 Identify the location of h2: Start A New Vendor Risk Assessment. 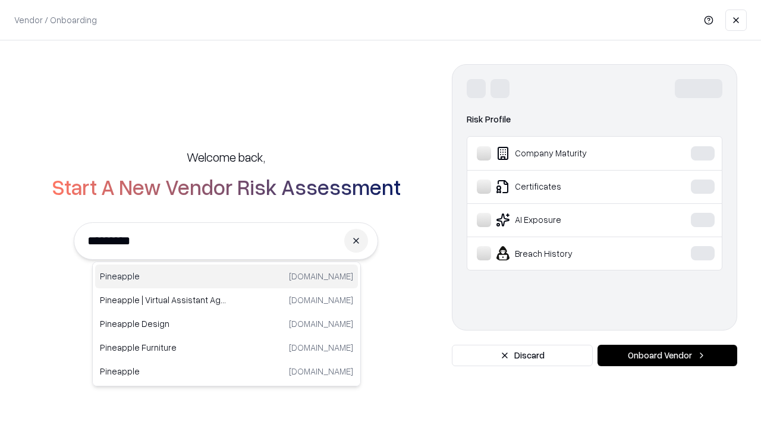
(226, 187).